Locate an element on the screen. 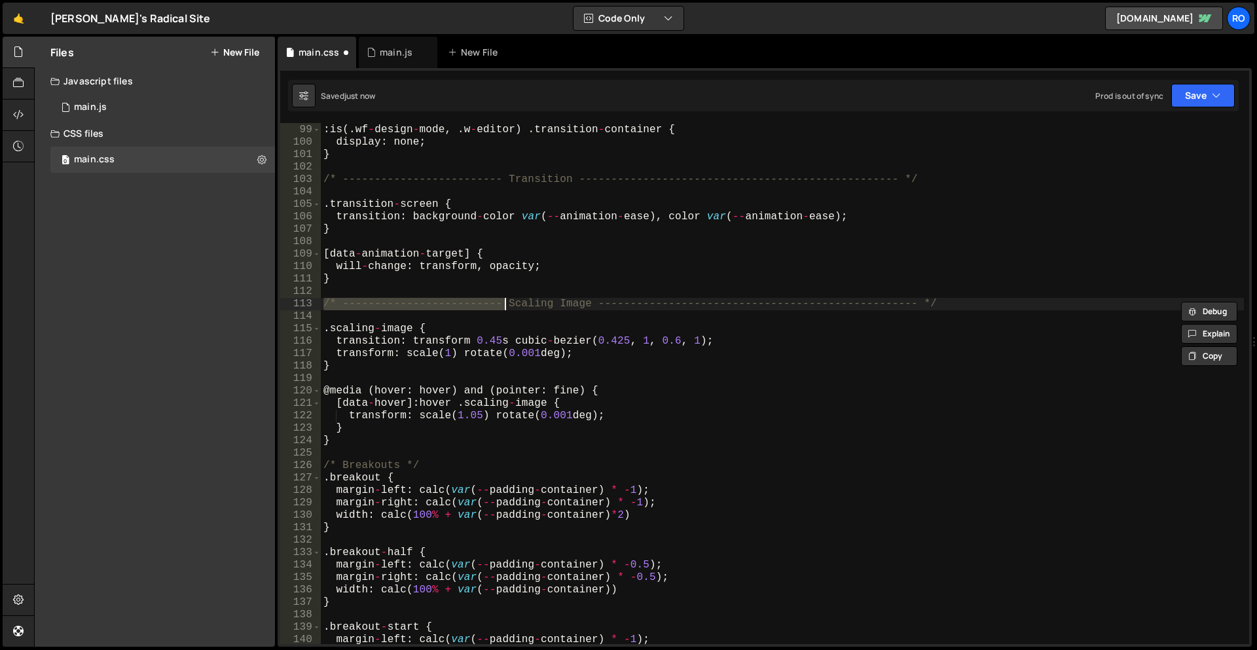 This screenshot has width=1257, height=650. h2: Files is located at coordinates (62, 52).